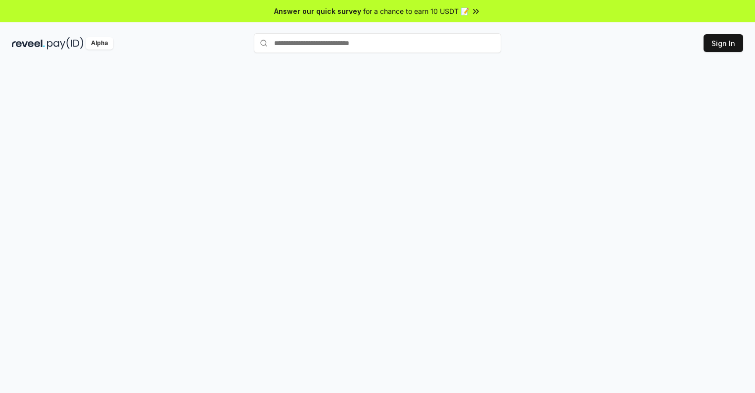  Describe the element at coordinates (416, 11) in the screenshot. I see `span: for a chance to earn 10 USDT 📝` at that location.